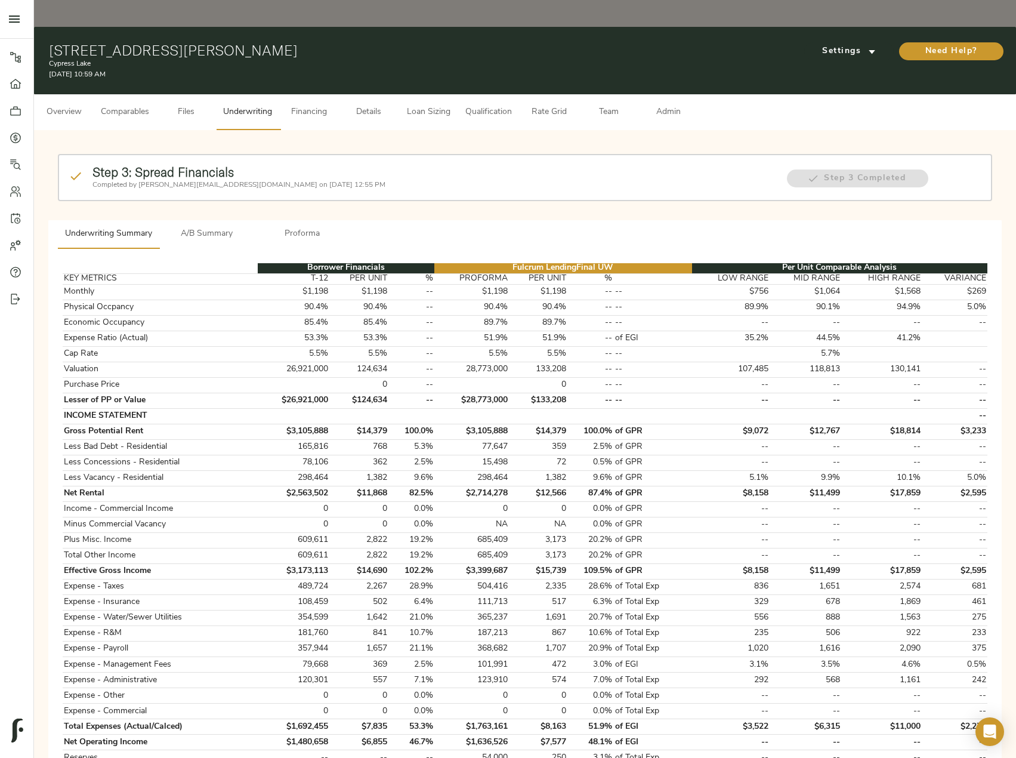 Image resolution: width=1016 pixels, height=758 pixels. Describe the element at coordinates (538, 556) in the screenshot. I see `td: 3,173` at that location.